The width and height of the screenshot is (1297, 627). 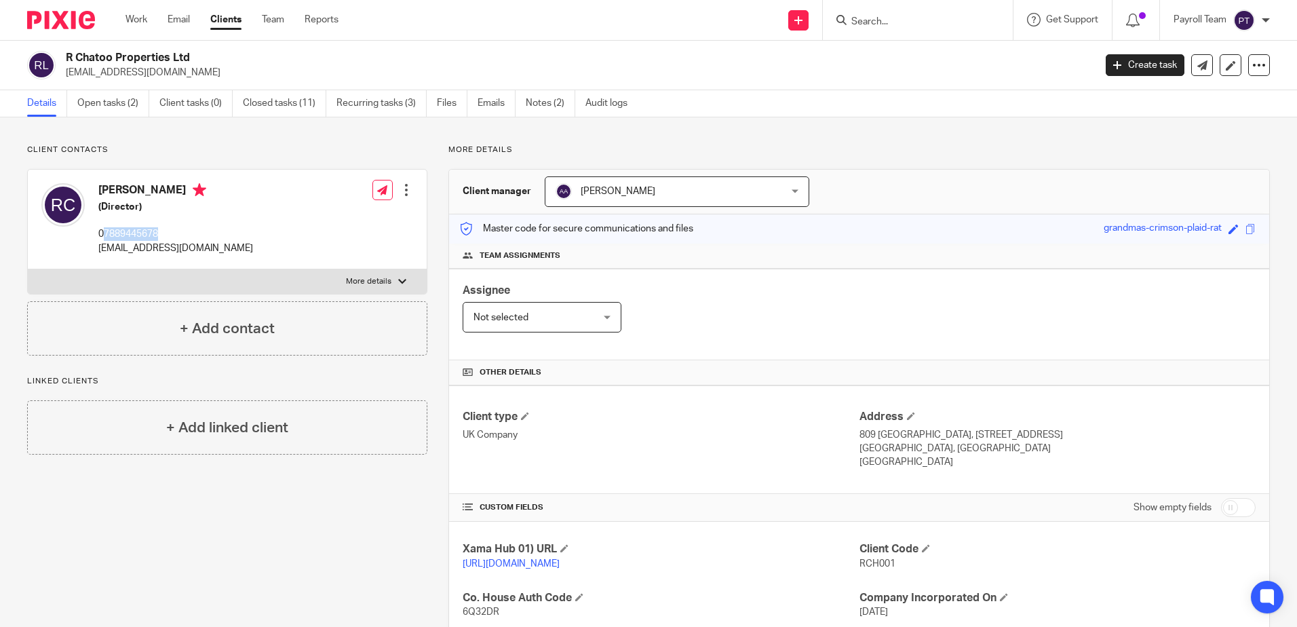 I want to click on h4: Xama Hub 01) URL, so click(x=661, y=549).